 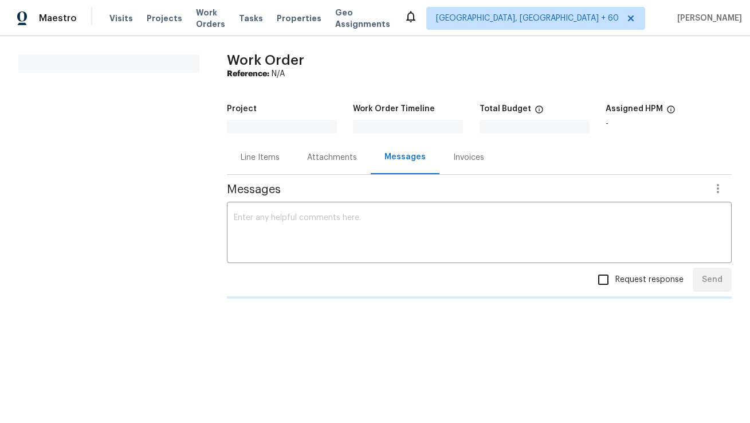 What do you see at coordinates (58, 18) in the screenshot?
I see `span: Maestro` at bounding box center [58, 18].